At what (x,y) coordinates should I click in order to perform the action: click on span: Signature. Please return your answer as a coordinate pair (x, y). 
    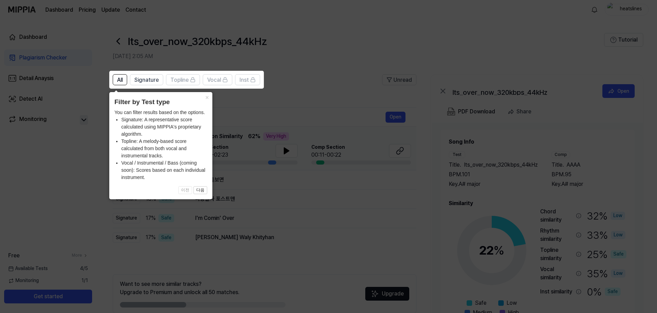
    Looking at the image, I should click on (146, 80).